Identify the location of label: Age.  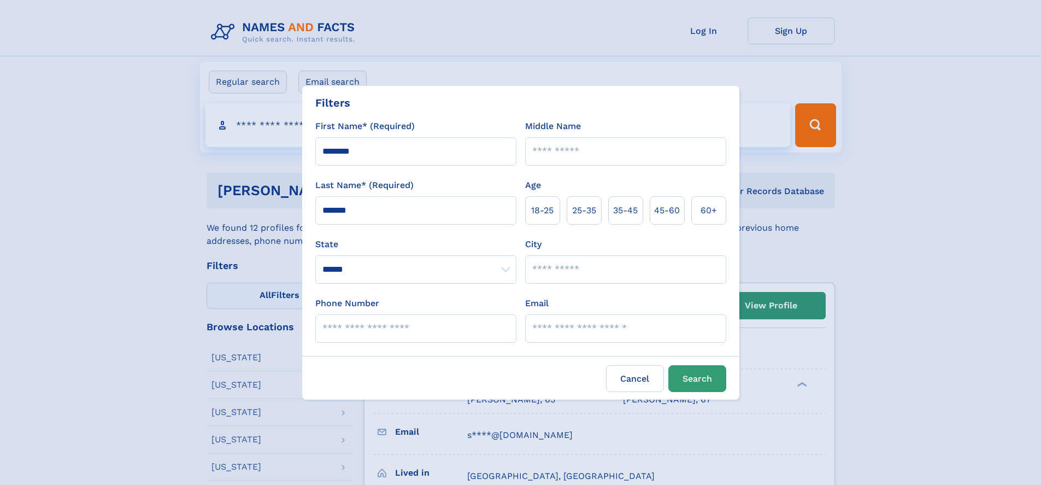
(533, 185).